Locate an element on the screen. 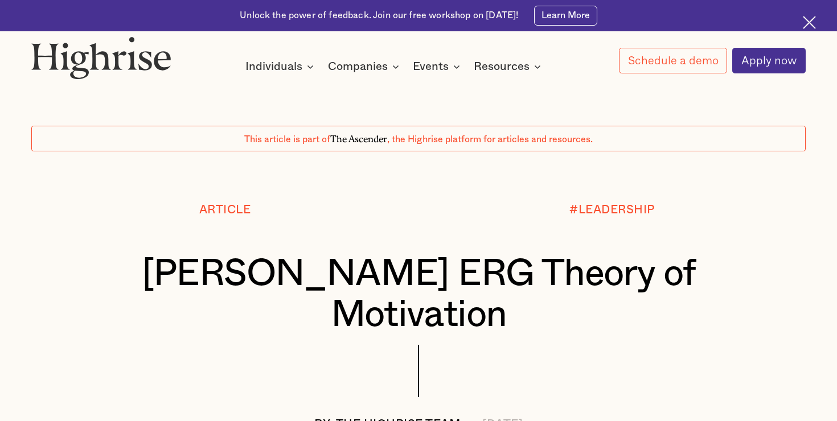  div: #LEADERSHIP is located at coordinates (612, 210).